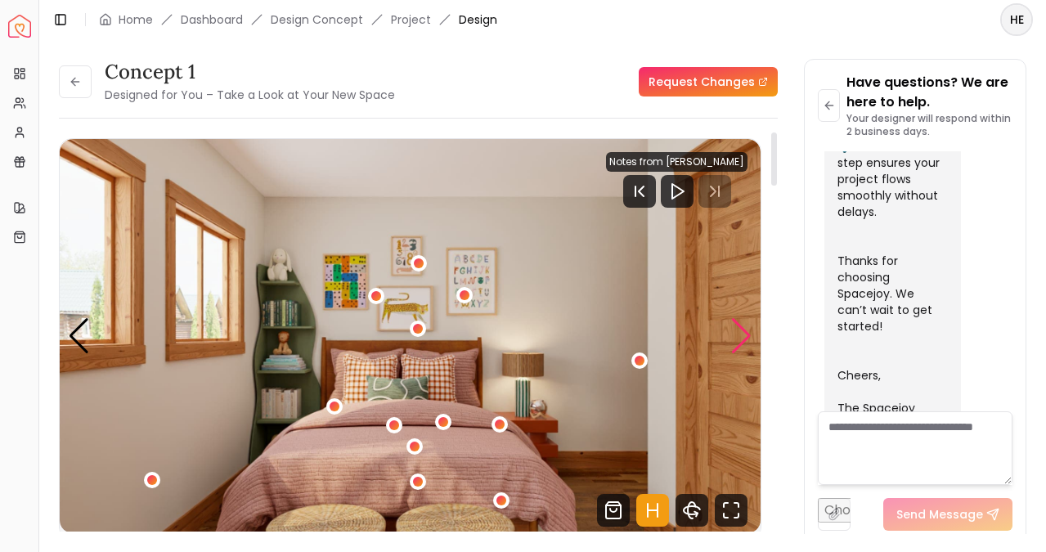 This screenshot has width=1046, height=552. What do you see at coordinates (212, 20) in the screenshot?
I see `a: Dashboard` at bounding box center [212, 20].